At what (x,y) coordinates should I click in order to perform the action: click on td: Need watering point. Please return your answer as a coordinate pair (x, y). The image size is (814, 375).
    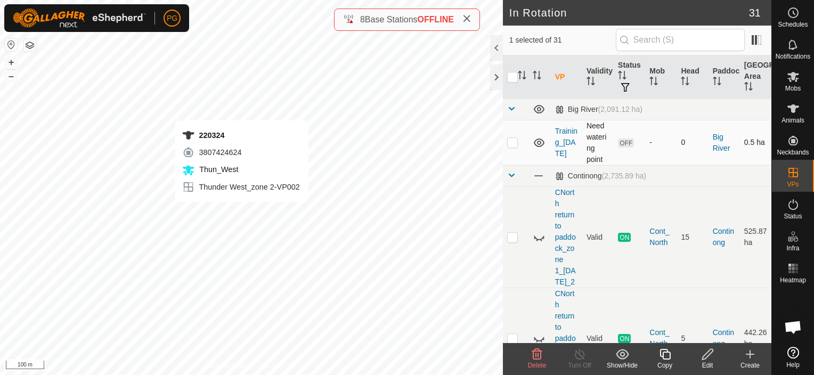
    Looking at the image, I should click on (598, 142).